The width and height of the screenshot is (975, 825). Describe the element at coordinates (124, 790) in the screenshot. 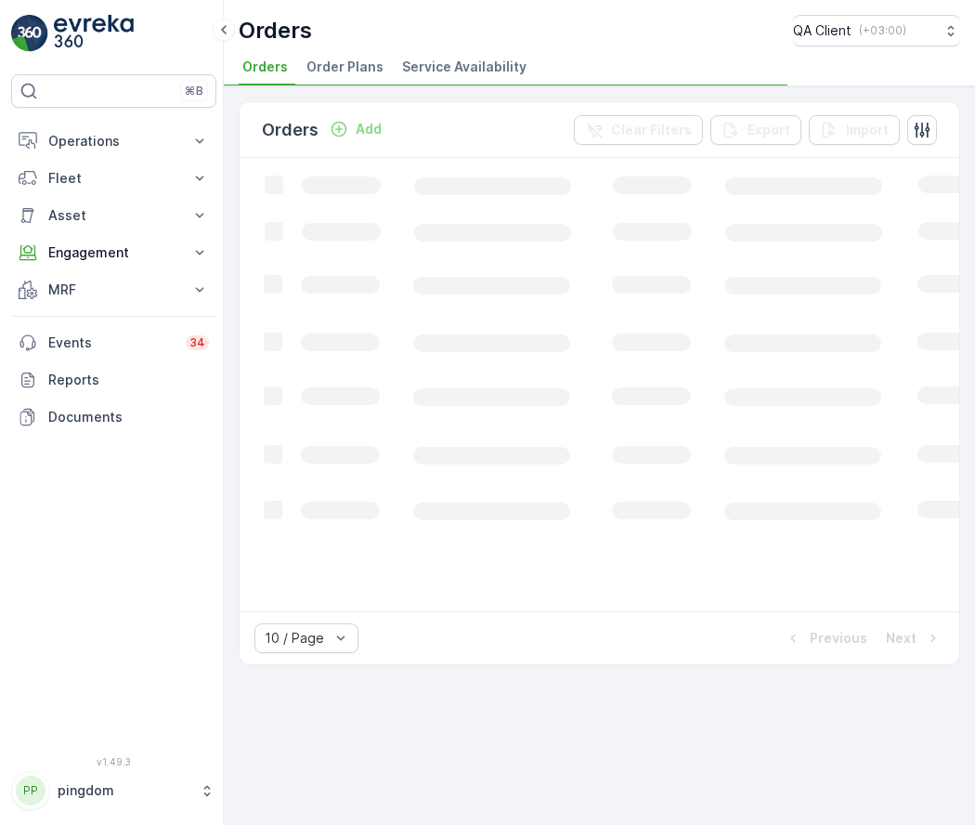

I see `p: pingdom` at that location.